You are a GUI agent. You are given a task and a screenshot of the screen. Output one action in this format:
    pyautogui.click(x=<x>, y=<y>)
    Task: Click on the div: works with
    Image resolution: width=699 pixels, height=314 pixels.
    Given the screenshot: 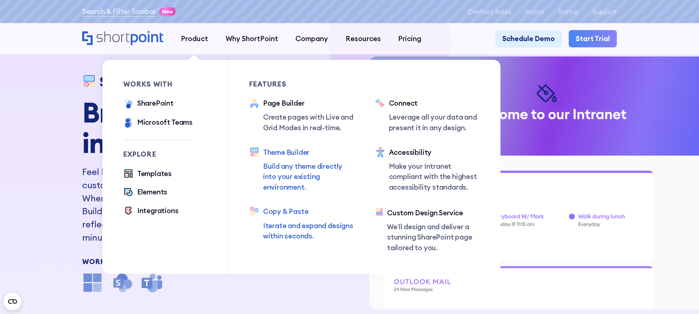 What is the action you would take?
    pyautogui.click(x=158, y=84)
    